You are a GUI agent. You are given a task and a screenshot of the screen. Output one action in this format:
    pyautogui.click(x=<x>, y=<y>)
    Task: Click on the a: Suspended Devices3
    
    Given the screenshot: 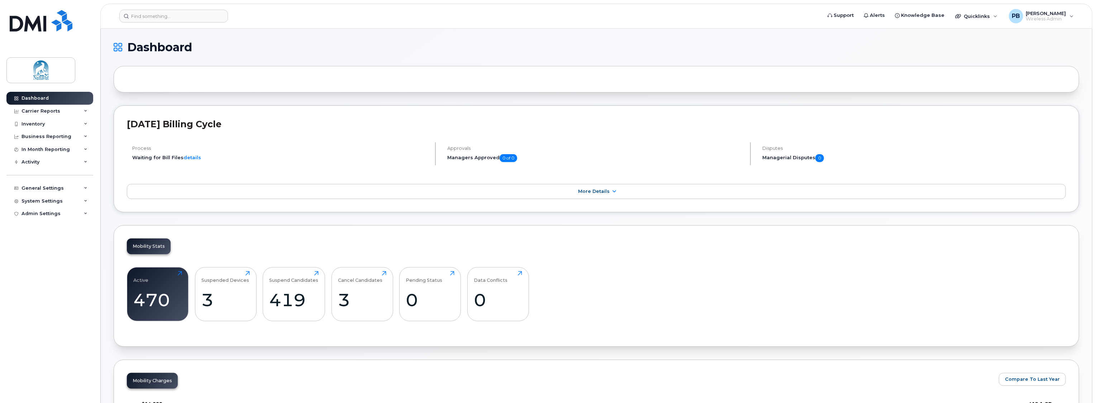 What is the action you would take?
    pyautogui.click(x=225, y=294)
    